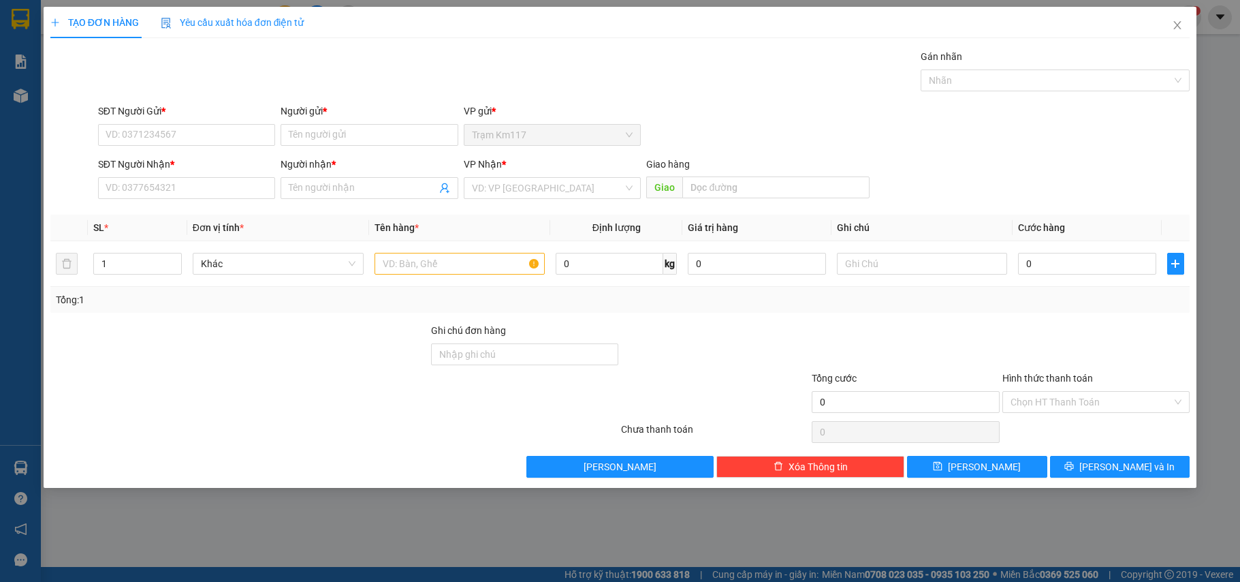 This screenshot has width=1240, height=582. I want to click on span: kg, so click(670, 264).